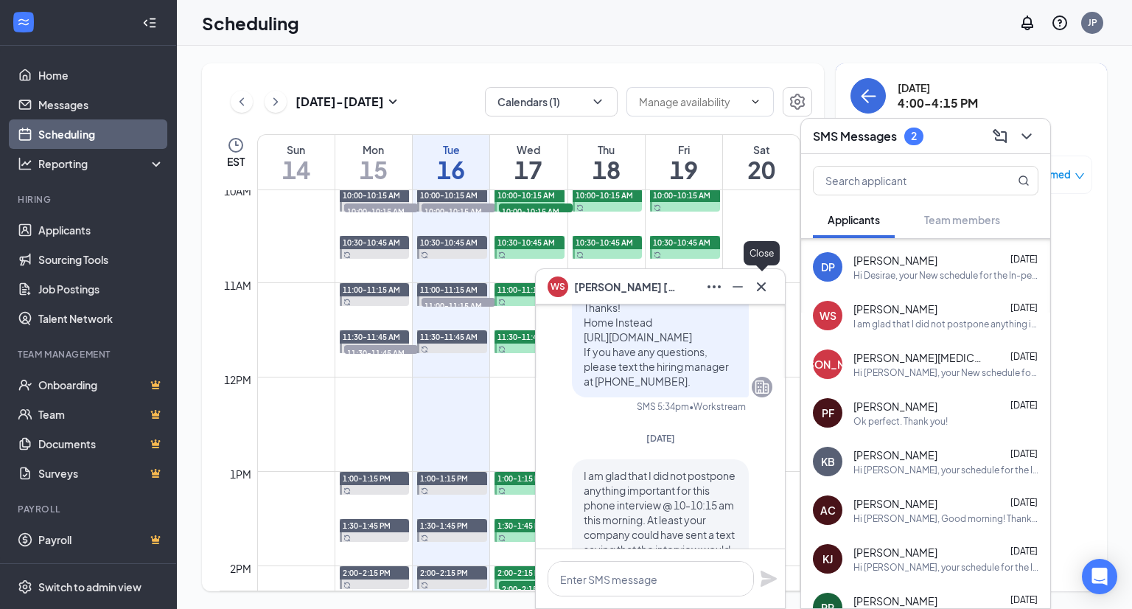 The image size is (1132, 609). I want to click on a: September 14, 2025, so click(296, 162).